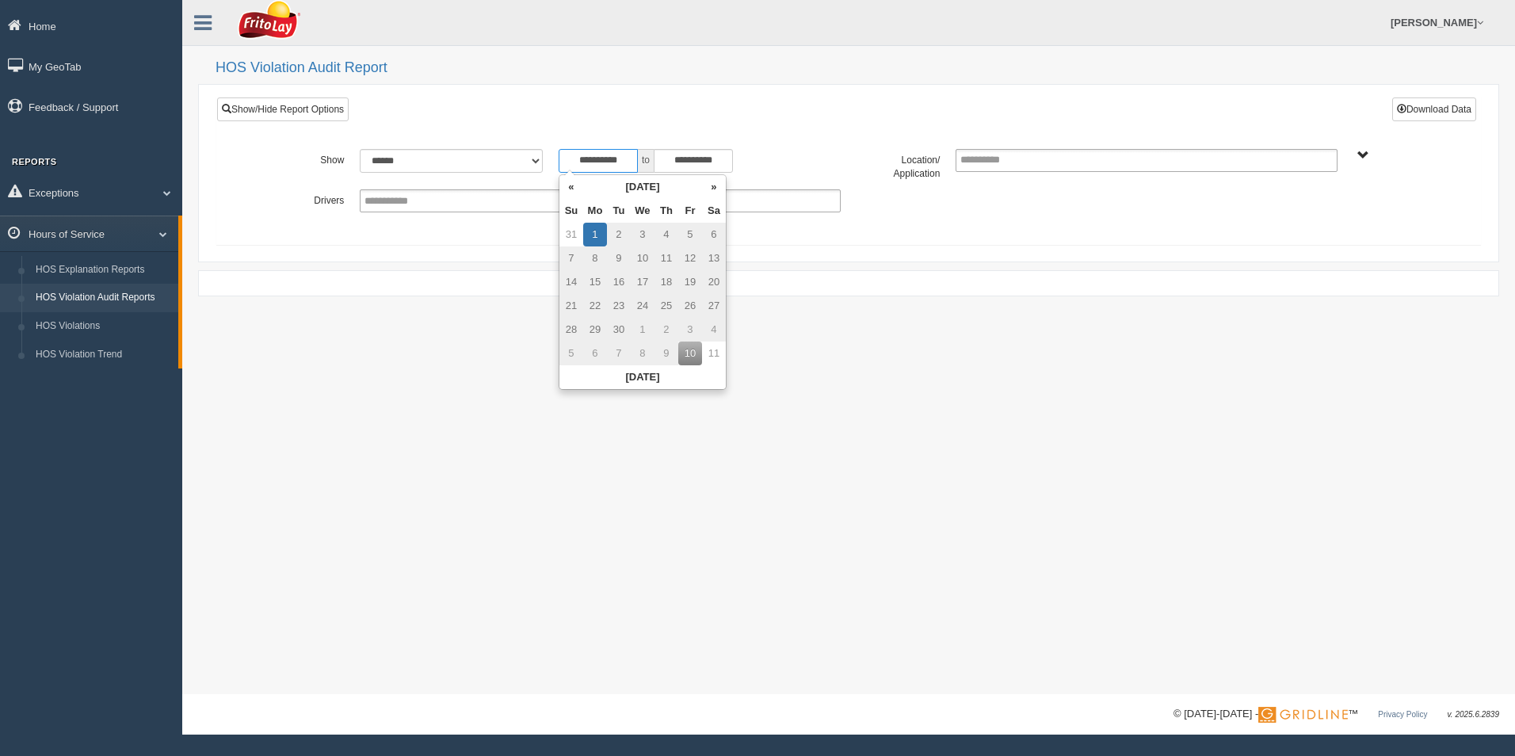  Describe the element at coordinates (571, 282) in the screenshot. I see `td: 14` at that location.